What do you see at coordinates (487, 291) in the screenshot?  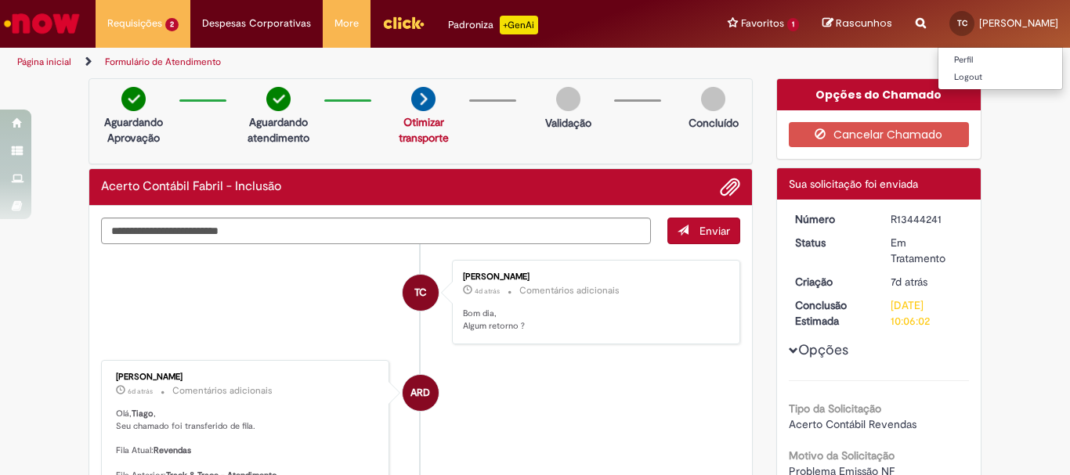 I see `span: 4d atrás` at bounding box center [487, 291].